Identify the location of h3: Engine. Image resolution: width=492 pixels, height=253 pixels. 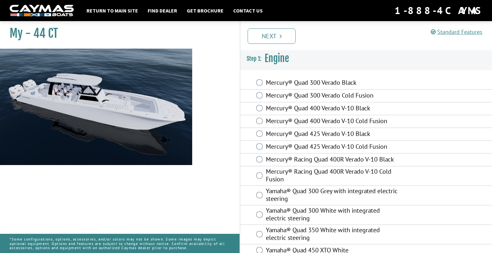
(366, 59).